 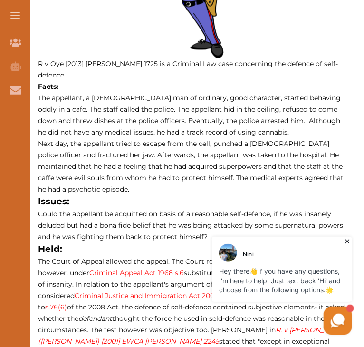 What do you see at coordinates (154, 296) in the screenshot?
I see `a: Criminal Justice and Immigration Act 2008 s.76` at bounding box center [154, 296].